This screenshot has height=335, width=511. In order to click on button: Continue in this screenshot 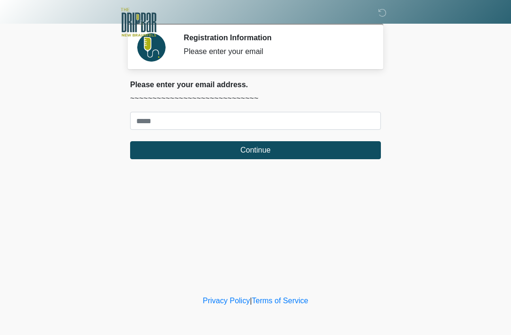, I will do `click(256, 150)`.